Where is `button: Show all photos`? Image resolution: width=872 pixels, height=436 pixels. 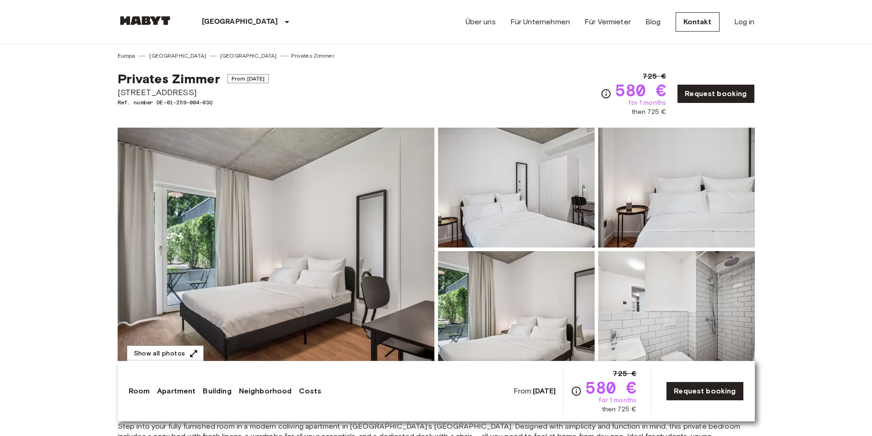 button: Show all photos is located at coordinates (165, 354).